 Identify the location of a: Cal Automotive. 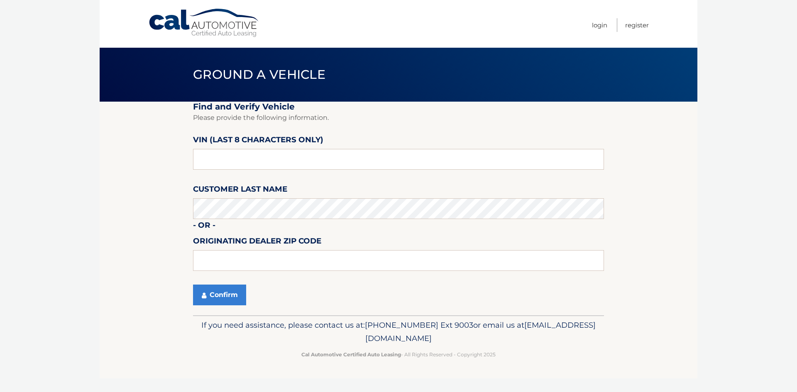
(204, 23).